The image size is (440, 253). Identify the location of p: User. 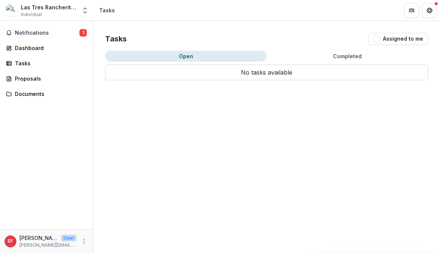
(69, 238).